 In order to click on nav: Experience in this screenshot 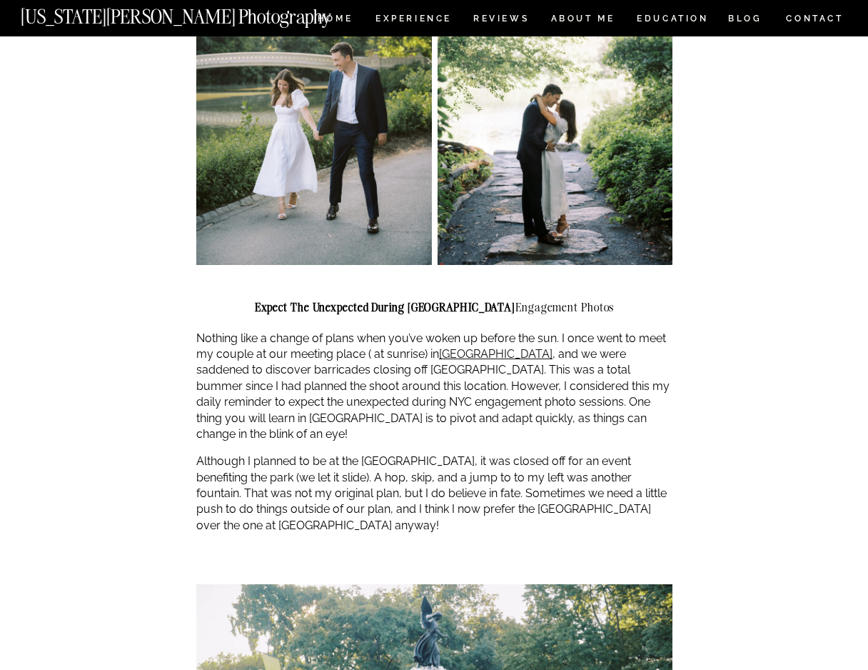, I will do `click(413, 20)`.